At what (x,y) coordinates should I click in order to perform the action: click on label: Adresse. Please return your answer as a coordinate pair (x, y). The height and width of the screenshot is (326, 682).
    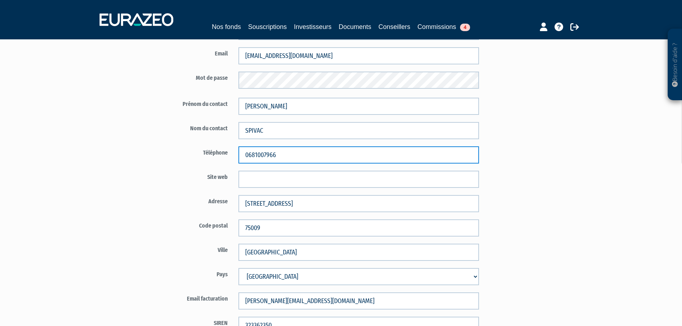
    Looking at the image, I should click on (192, 201).